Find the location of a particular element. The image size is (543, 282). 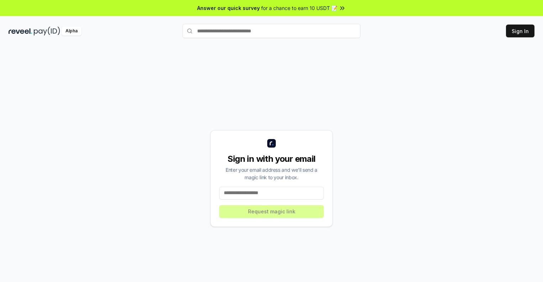

span: for a chance to earn 10 USDT 📝 is located at coordinates (299, 8).